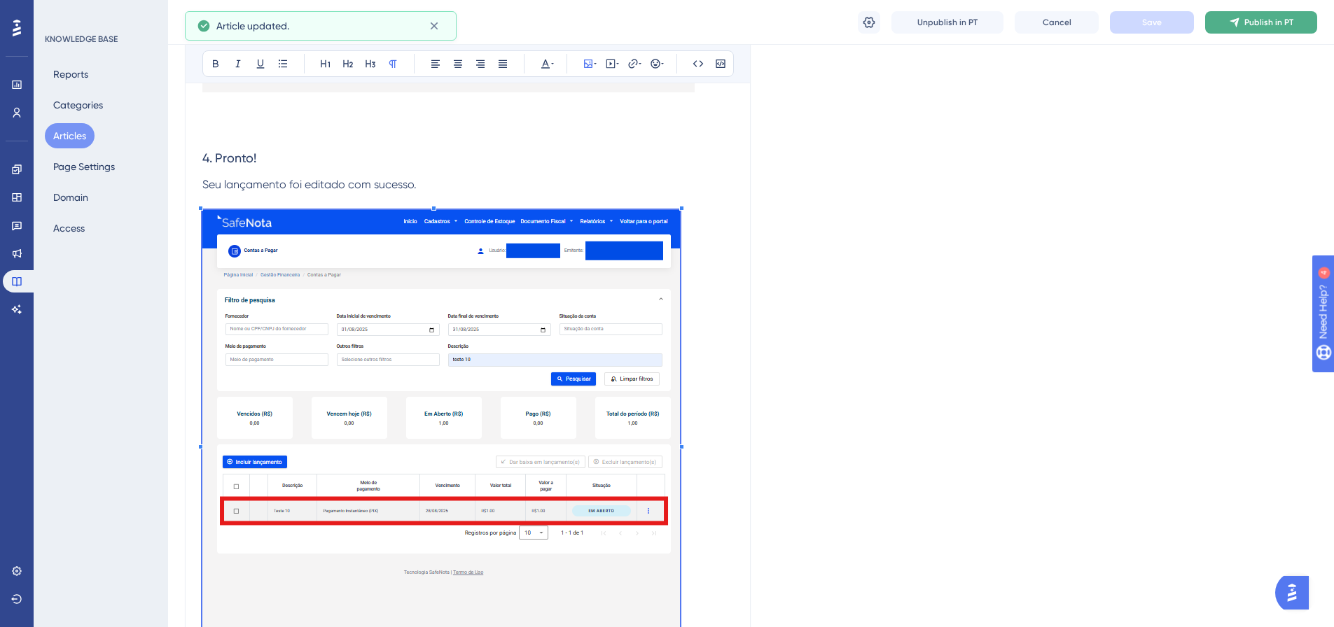 The height and width of the screenshot is (627, 1334). Describe the element at coordinates (81, 39) in the screenshot. I see `div: KNOWLEDGE BASE` at that location.